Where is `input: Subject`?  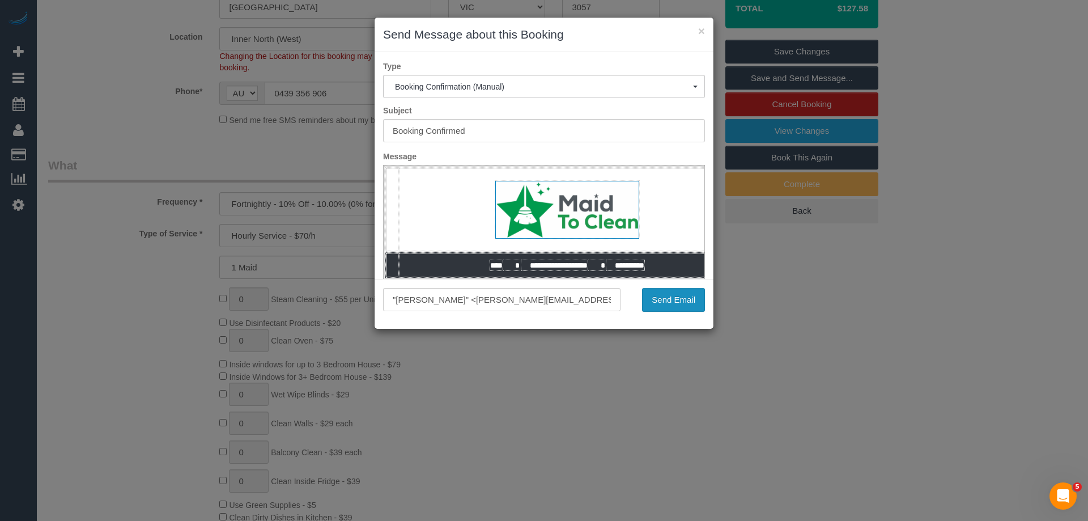 input: Subject is located at coordinates (544, 130).